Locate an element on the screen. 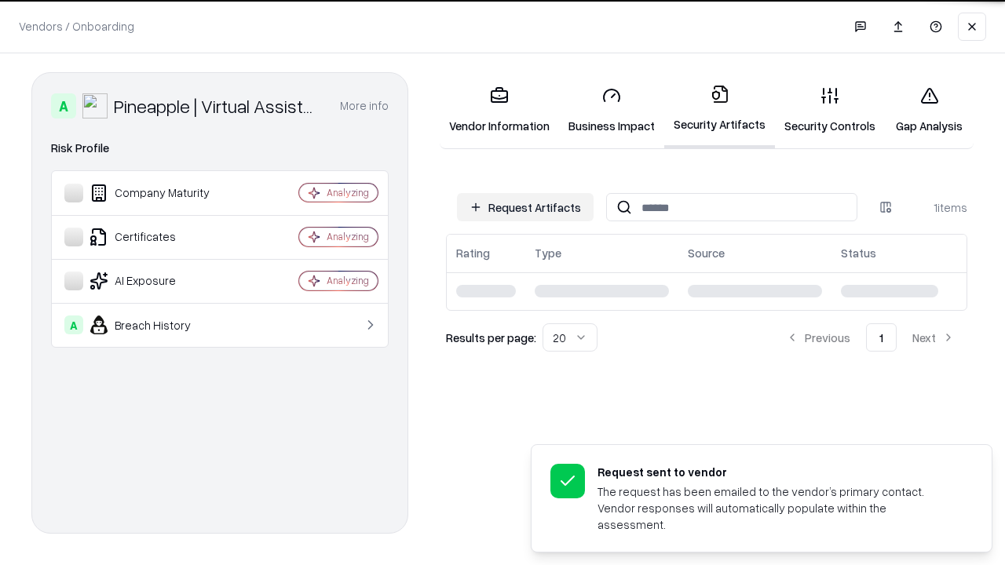  div: Breach History is located at coordinates (158, 325).